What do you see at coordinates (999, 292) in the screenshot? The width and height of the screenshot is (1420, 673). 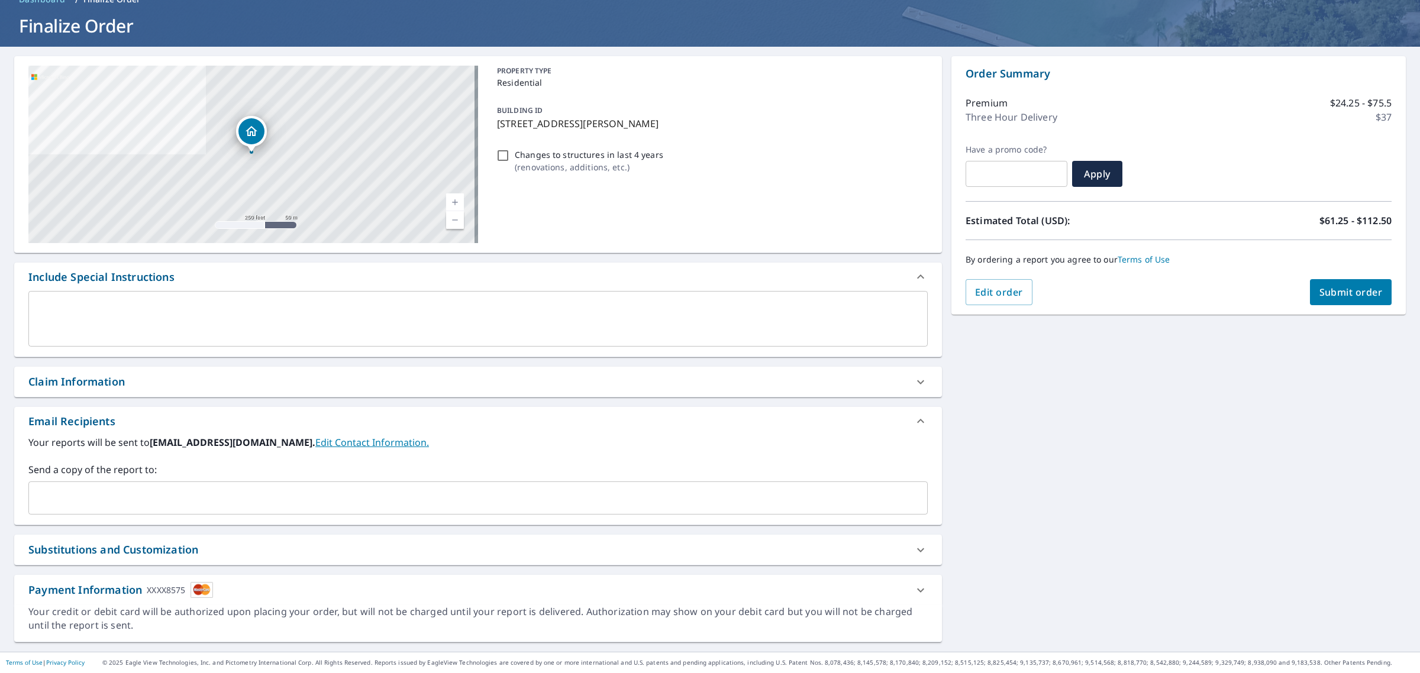 I see `span: Edit order` at bounding box center [999, 292].